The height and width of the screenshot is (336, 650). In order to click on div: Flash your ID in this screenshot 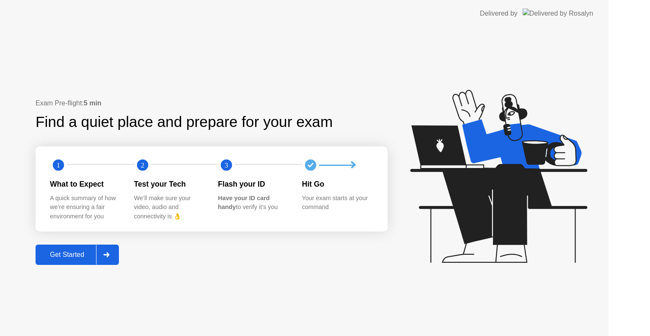, I will do `click(253, 184)`.